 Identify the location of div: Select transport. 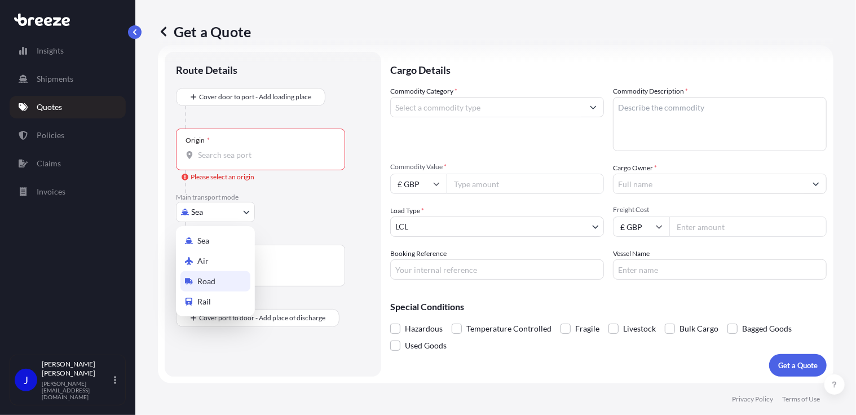
(216, 271).